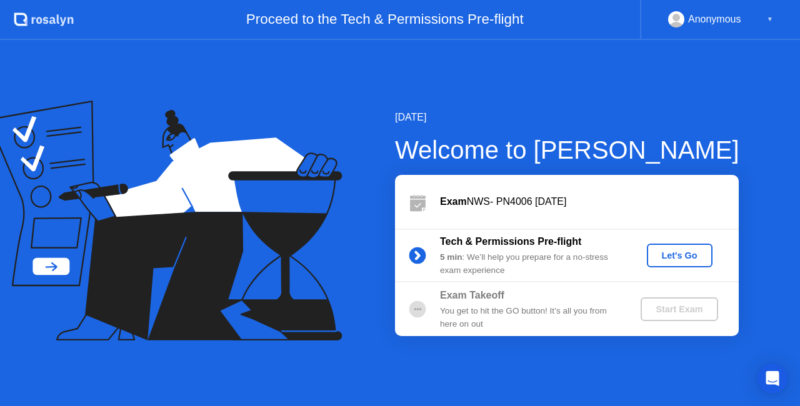  What do you see at coordinates (530, 264) in the screenshot?
I see `div: : We’ll help you prepare for a no-stress exam experience` at bounding box center [530, 264].